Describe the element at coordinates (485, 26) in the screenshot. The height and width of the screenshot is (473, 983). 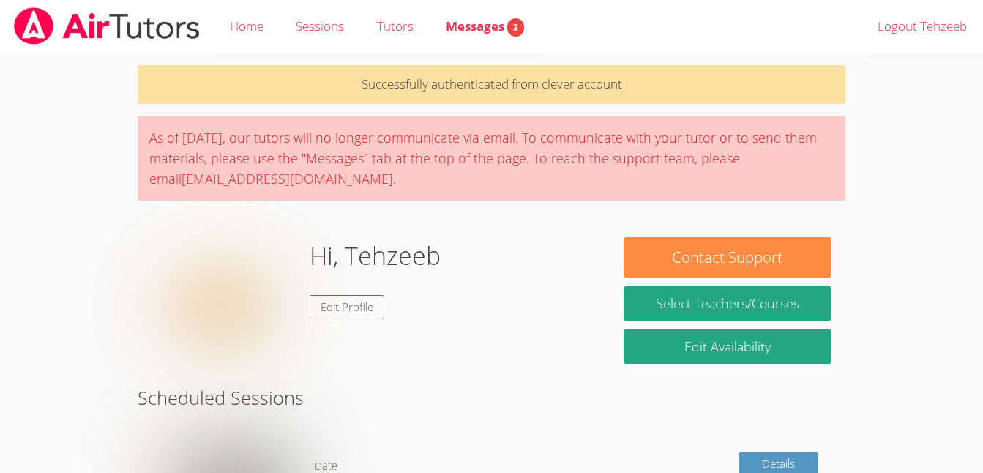
I see `span: Messages` at that location.